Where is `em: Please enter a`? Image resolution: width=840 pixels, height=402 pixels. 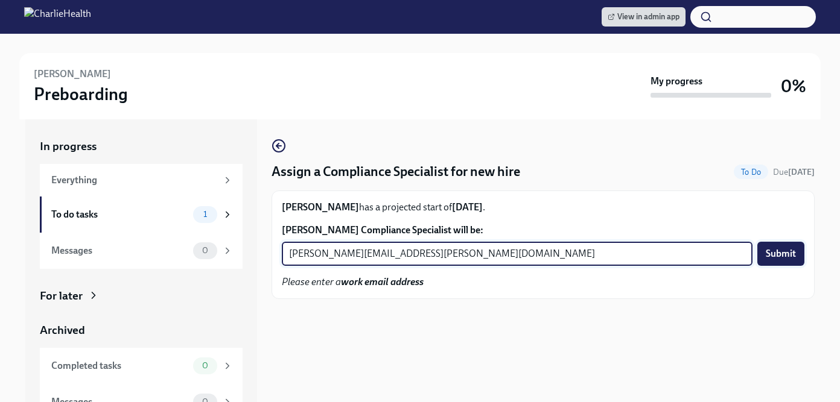 em: Please enter a is located at coordinates (352, 282).